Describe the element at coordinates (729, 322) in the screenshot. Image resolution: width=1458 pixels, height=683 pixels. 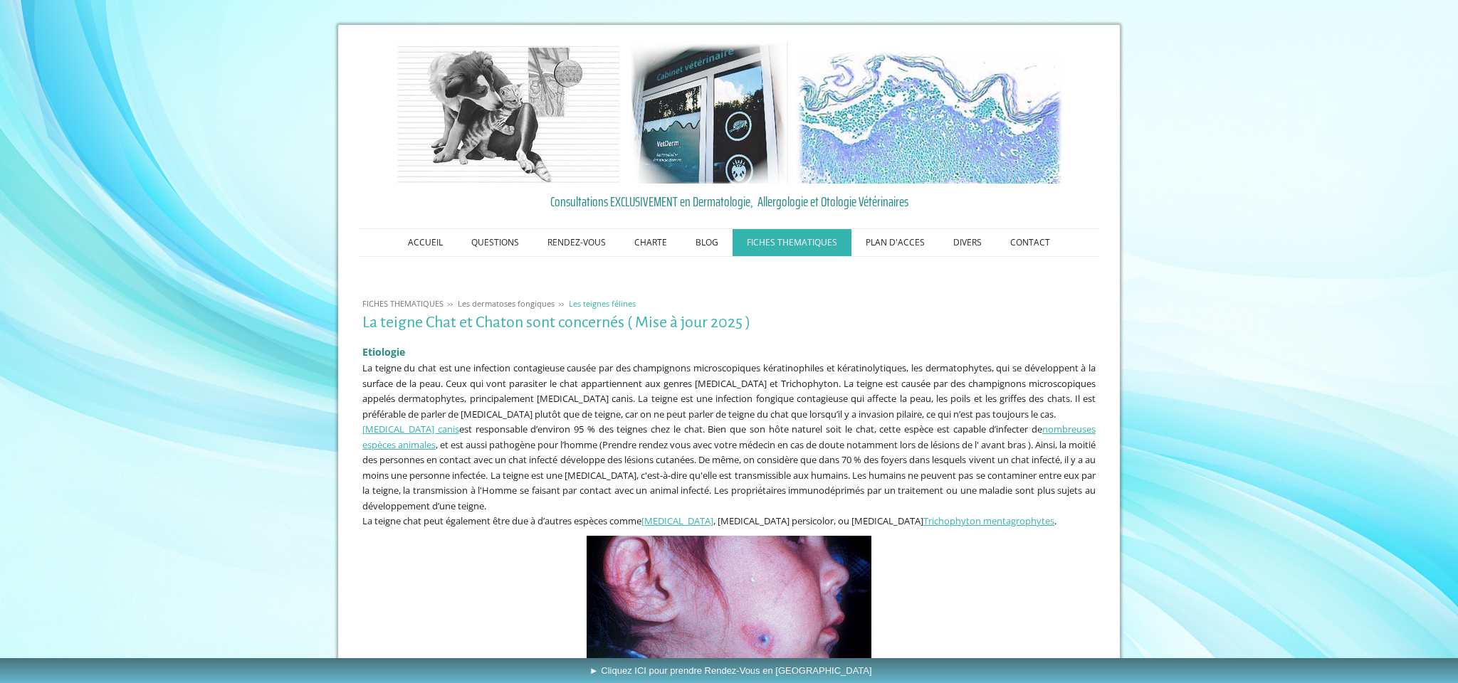
I see `h1: La teigne Chat et Chaton sont concernés ( Mise à jour 2025 )` at that location.